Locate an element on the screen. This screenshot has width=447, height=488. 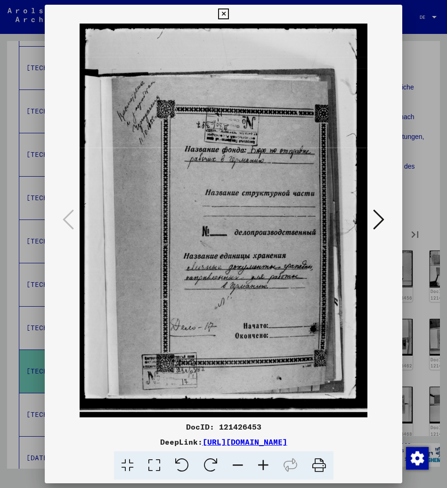
div: DeepLink: is located at coordinates (223, 442).